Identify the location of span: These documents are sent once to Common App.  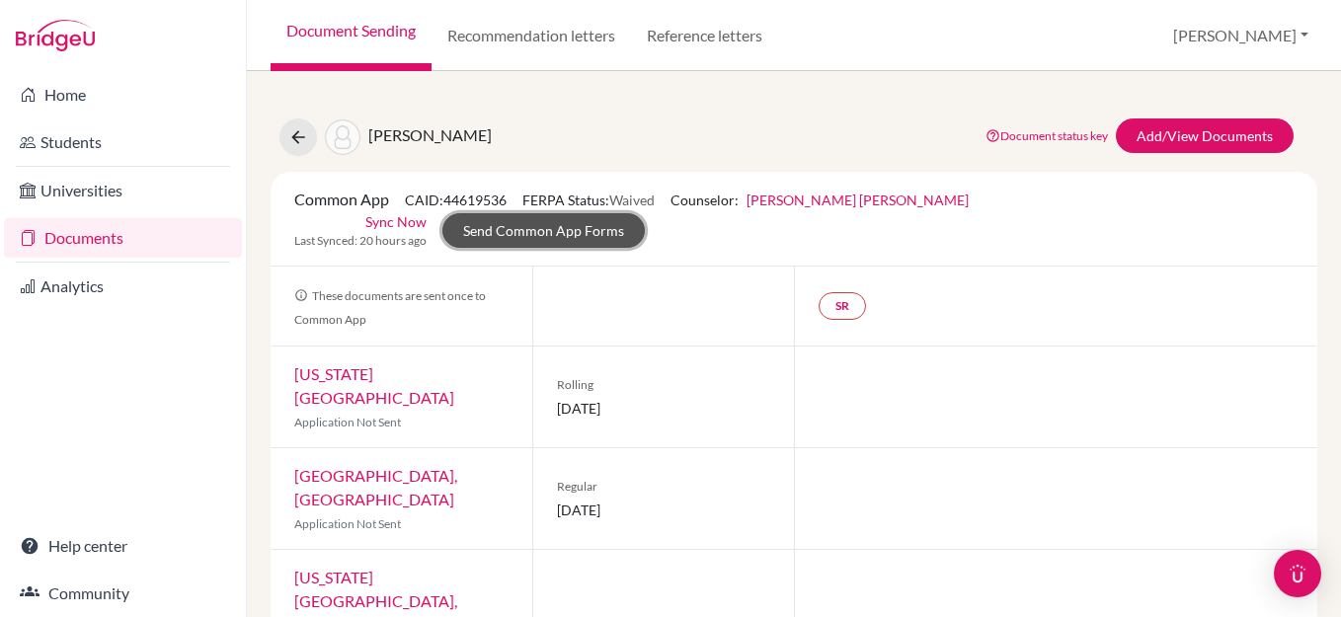
(390, 307).